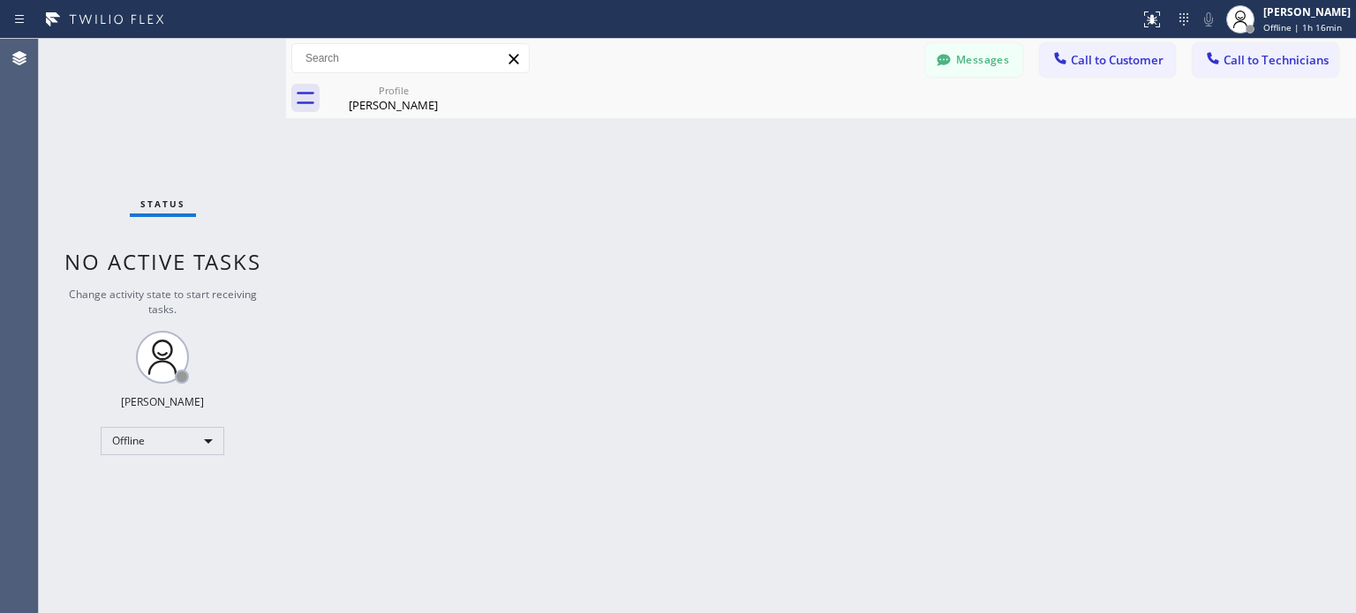  Describe the element at coordinates (162, 261) in the screenshot. I see `span: No active tasks` at that location.